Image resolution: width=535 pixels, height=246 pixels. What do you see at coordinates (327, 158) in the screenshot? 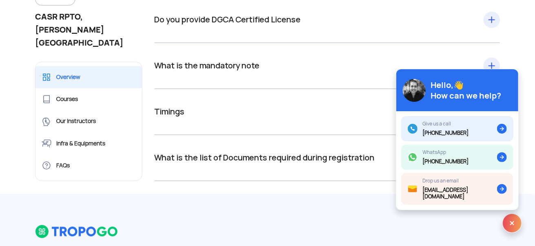
I see `div: What is the list of Documents required during registration` at bounding box center [327, 158].